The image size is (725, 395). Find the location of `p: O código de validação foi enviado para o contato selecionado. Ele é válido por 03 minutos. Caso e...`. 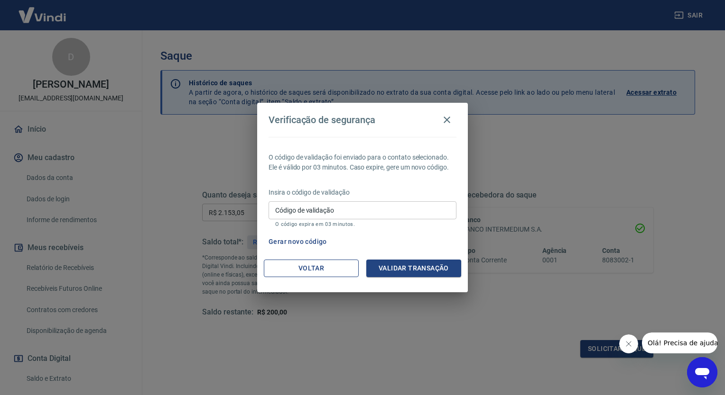

p: O código de validação foi enviado para o contato selecionado. Ele é válido por 03 minutos. Caso e... is located at coordinates (362, 163).